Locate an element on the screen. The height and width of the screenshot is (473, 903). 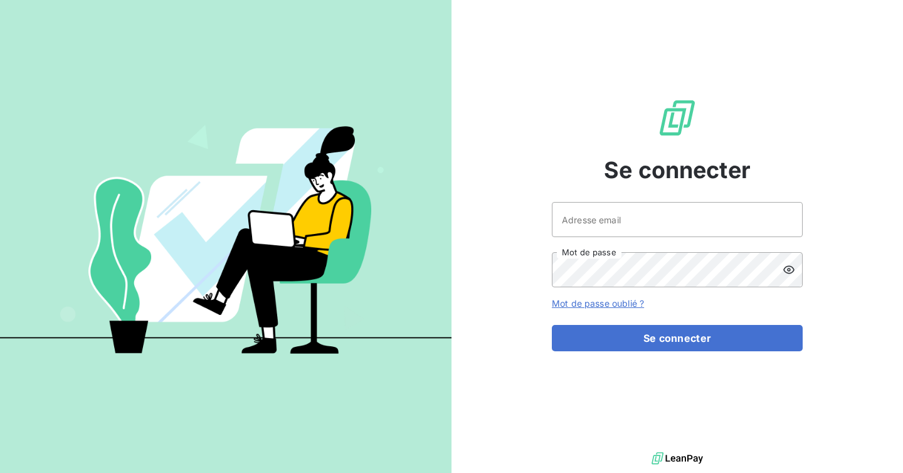
button: Se connecter is located at coordinates (677, 338).